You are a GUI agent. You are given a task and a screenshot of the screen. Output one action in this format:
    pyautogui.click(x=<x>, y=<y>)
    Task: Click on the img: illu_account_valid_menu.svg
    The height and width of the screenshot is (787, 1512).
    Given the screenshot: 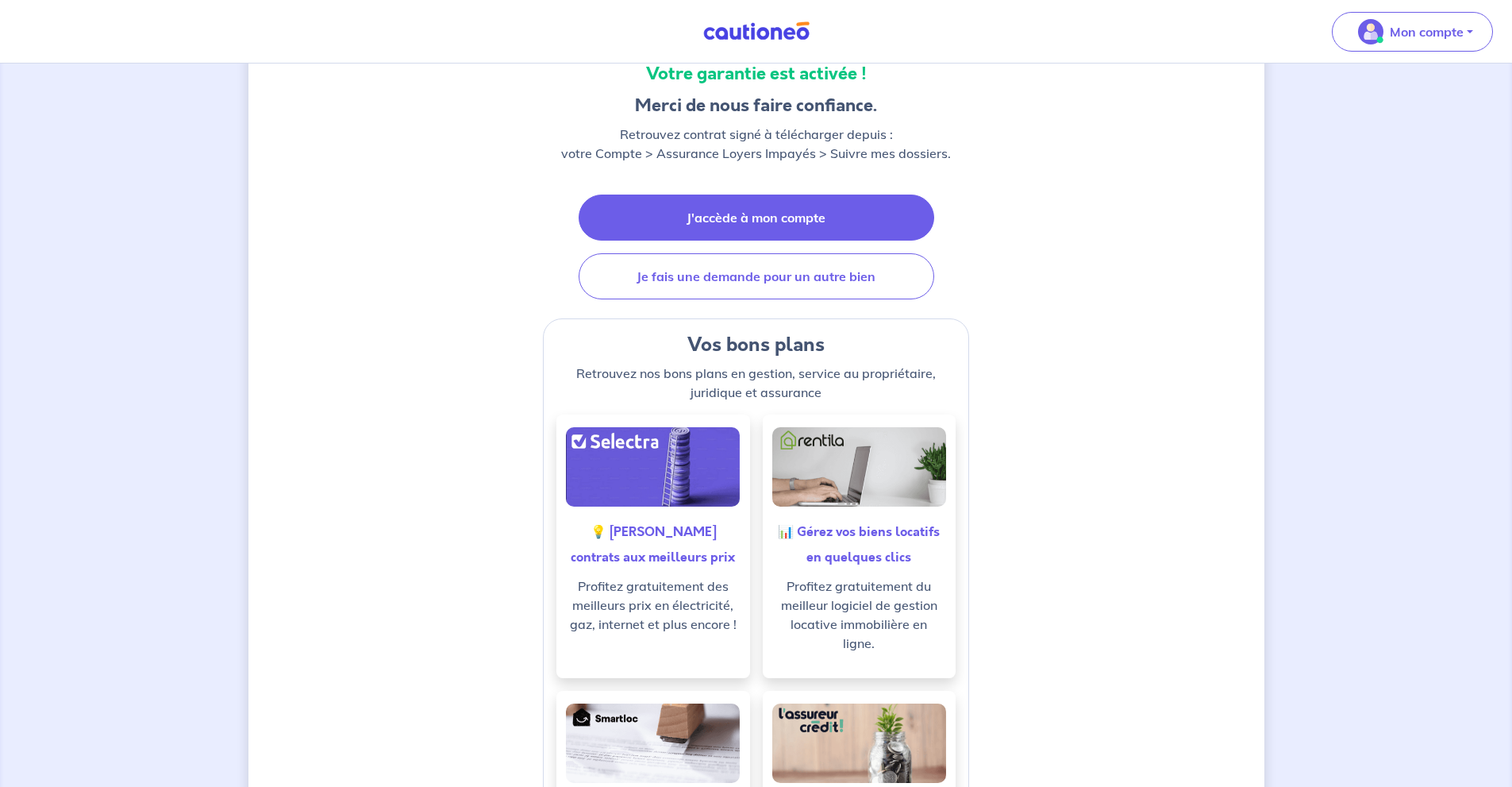 What is the action you would take?
    pyautogui.click(x=1370, y=32)
    